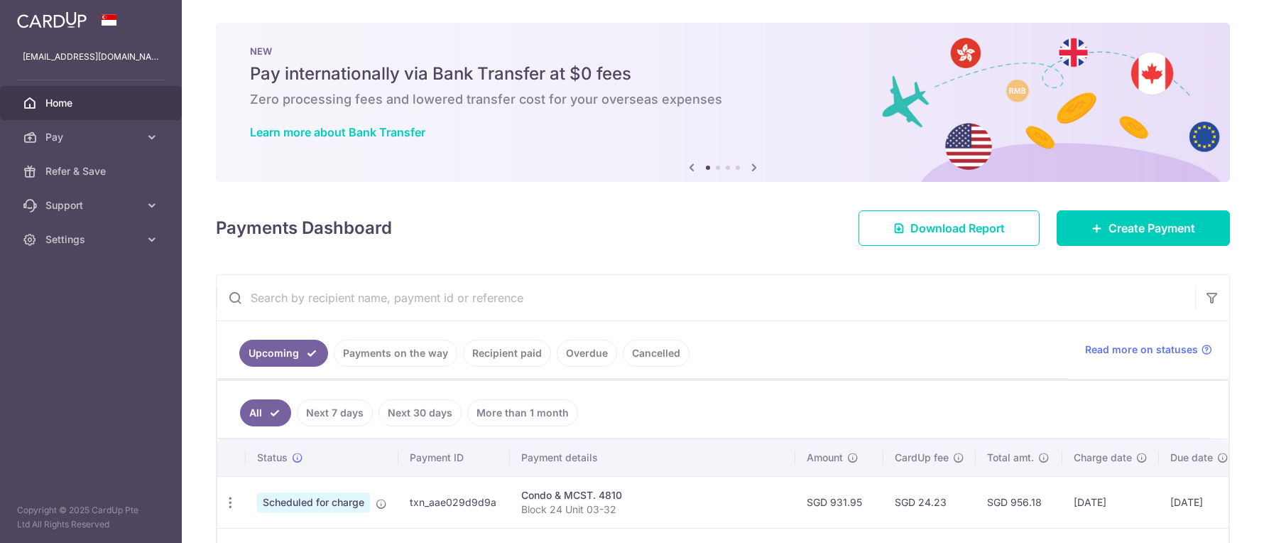 The width and height of the screenshot is (1264, 543). I want to click on a: Next 30 days, so click(420, 413).